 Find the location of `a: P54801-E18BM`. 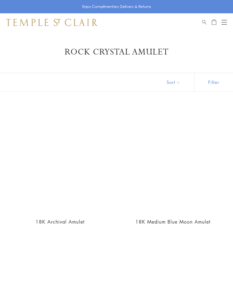

a: P54801-E18BM is located at coordinates (173, 160).